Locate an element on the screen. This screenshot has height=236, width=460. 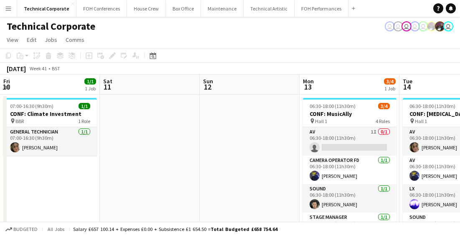
span: 10 is located at coordinates (6, 87).